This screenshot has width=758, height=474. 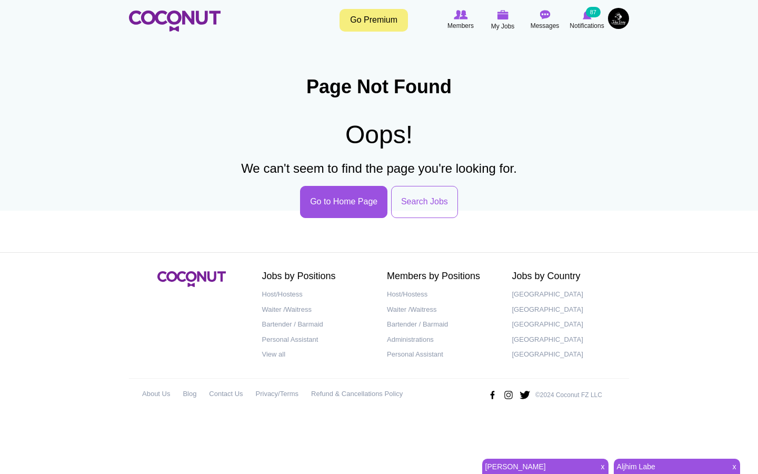 I want to click on small: 87, so click(x=593, y=12).